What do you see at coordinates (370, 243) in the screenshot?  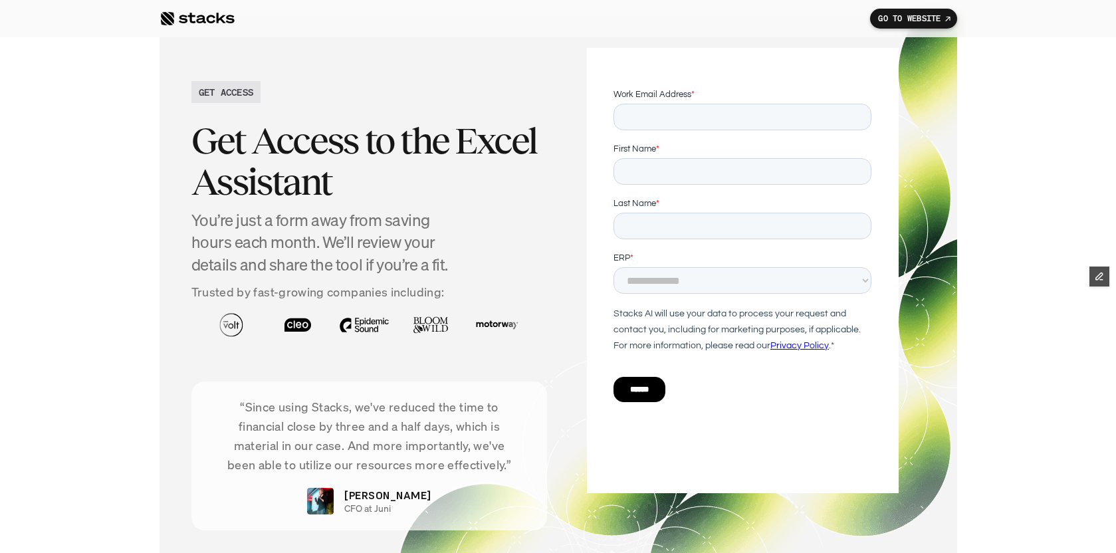 I see `h4: You’re just a form away from saving hours each month. We’ll review your details and share the too...` at bounding box center [370, 243].